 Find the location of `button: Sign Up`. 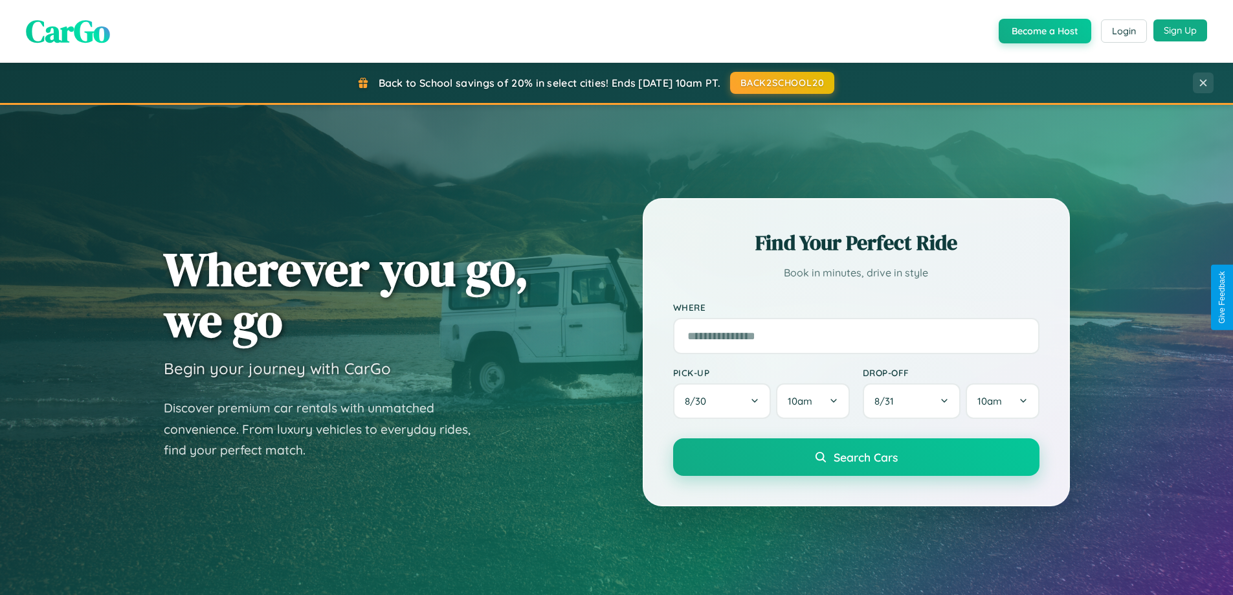

button: Sign Up is located at coordinates (1180, 30).